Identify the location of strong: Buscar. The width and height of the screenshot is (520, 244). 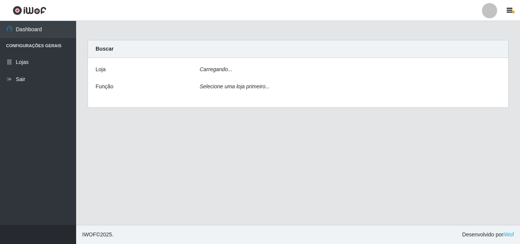
(104, 49).